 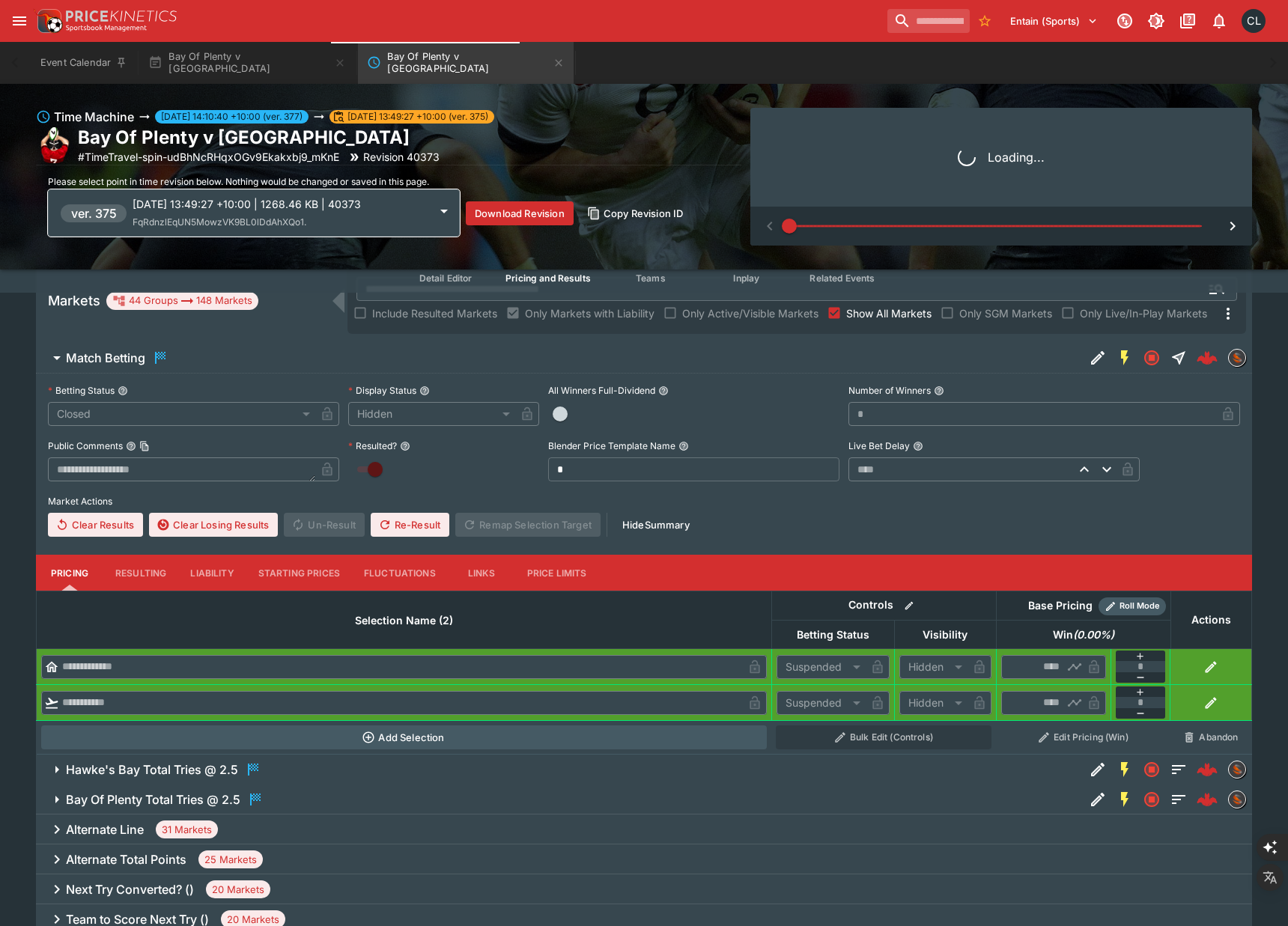 I want to click on img: PriceKinetics Logo, so click(x=48, y=21).